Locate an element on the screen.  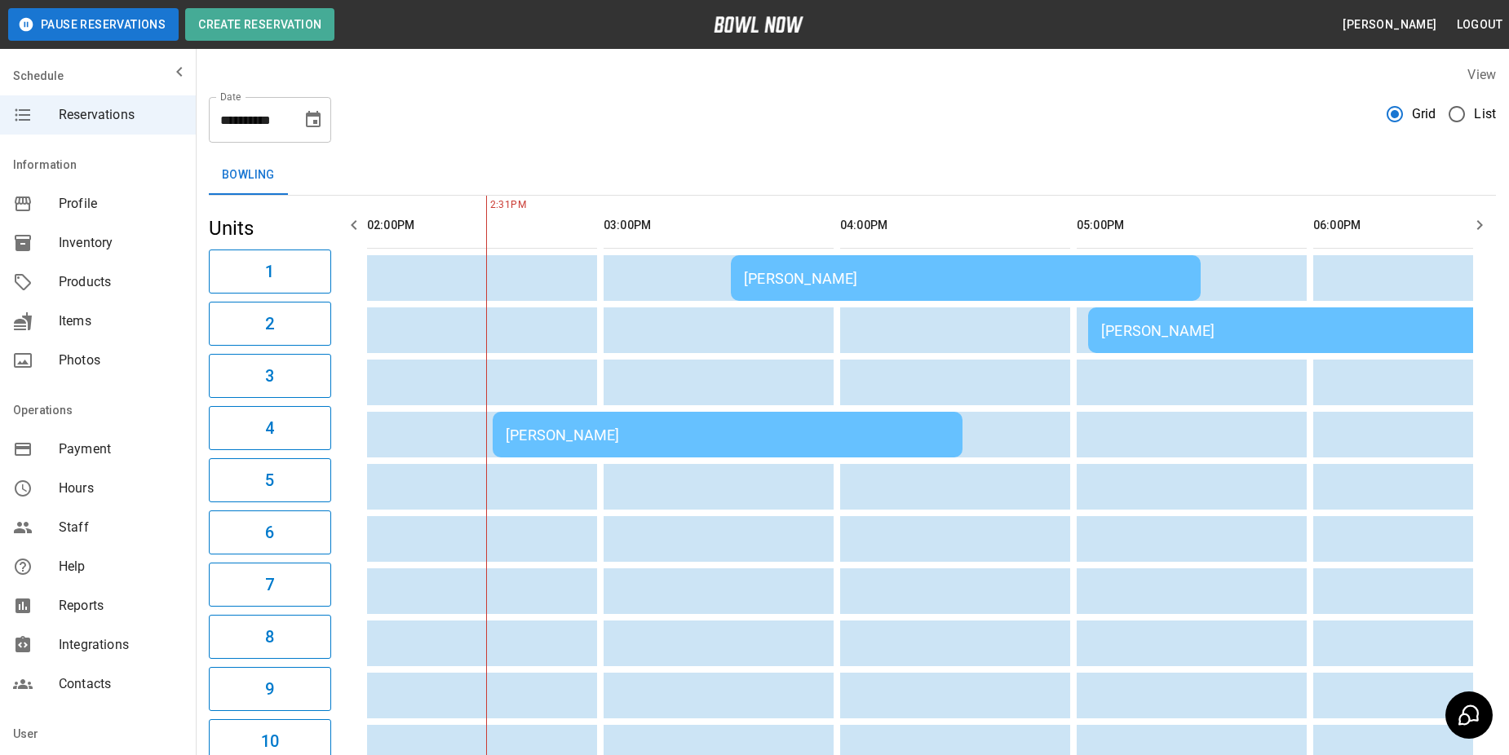
h6: 6 is located at coordinates (269, 533).